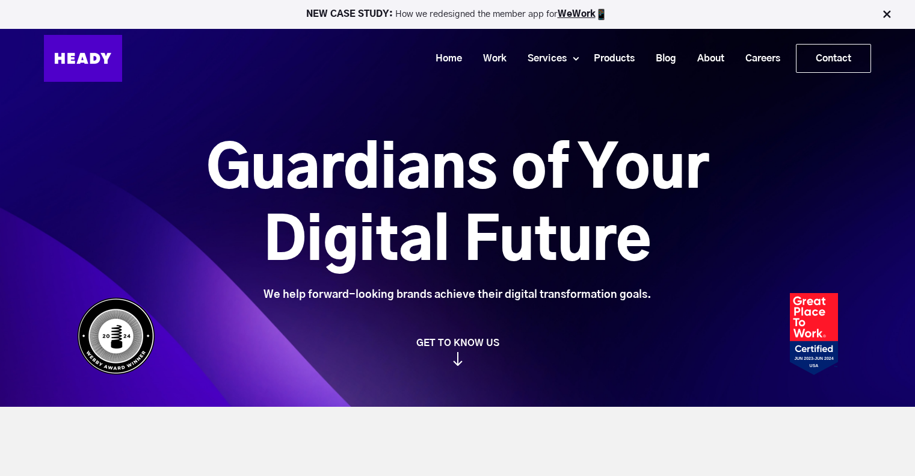 This screenshot has height=476, width=915. What do you see at coordinates (576, 14) in the screenshot?
I see `a: WeWork` at bounding box center [576, 14].